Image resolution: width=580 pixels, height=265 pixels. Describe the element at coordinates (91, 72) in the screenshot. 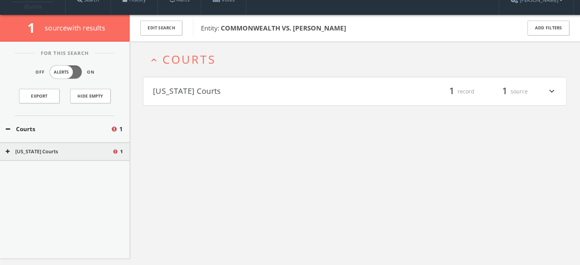

I see `span: On` at that location.